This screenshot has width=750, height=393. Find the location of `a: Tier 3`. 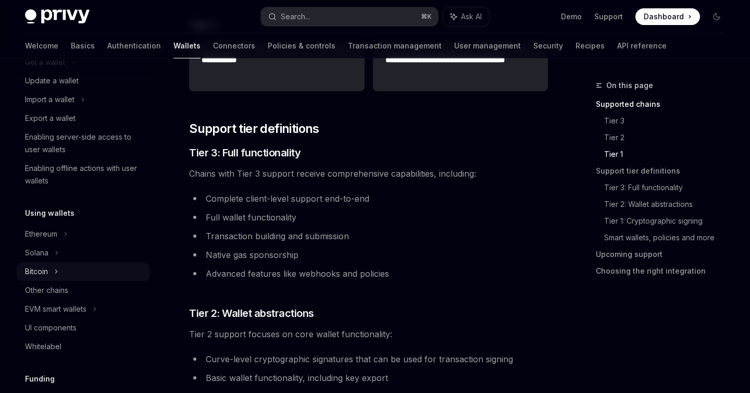

a: Tier 3 is located at coordinates (669, 121).